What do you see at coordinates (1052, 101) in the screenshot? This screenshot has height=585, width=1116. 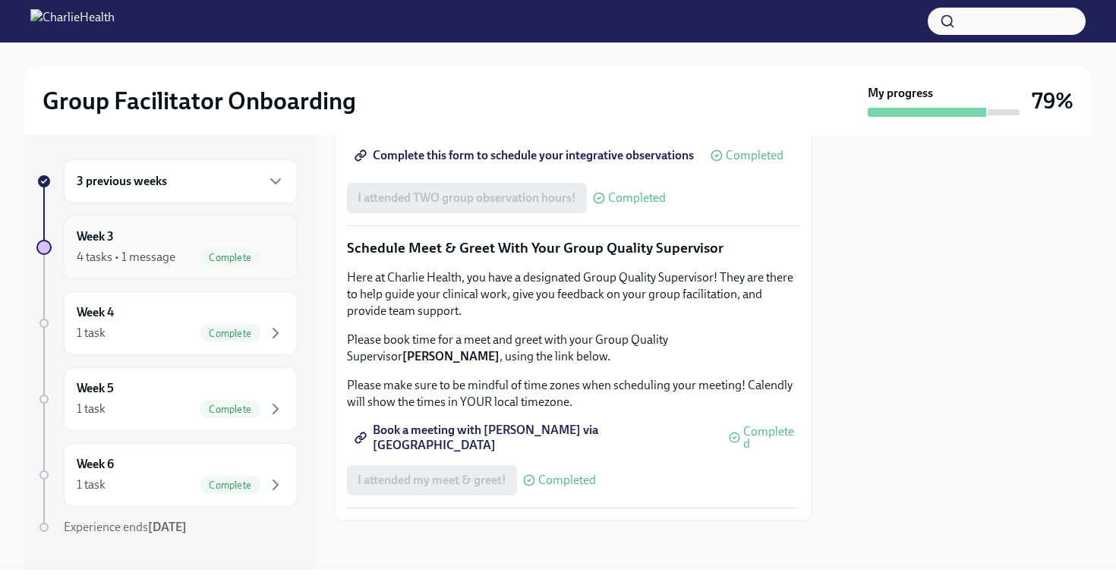 I see `h3: 79%` at bounding box center [1052, 101].